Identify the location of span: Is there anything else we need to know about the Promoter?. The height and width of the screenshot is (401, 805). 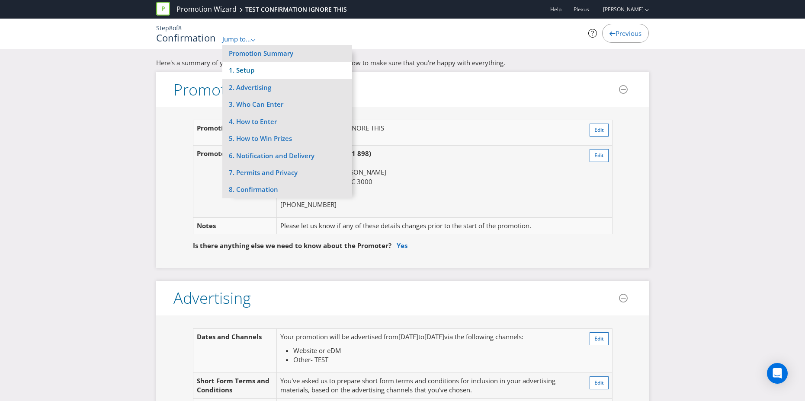
(292, 246).